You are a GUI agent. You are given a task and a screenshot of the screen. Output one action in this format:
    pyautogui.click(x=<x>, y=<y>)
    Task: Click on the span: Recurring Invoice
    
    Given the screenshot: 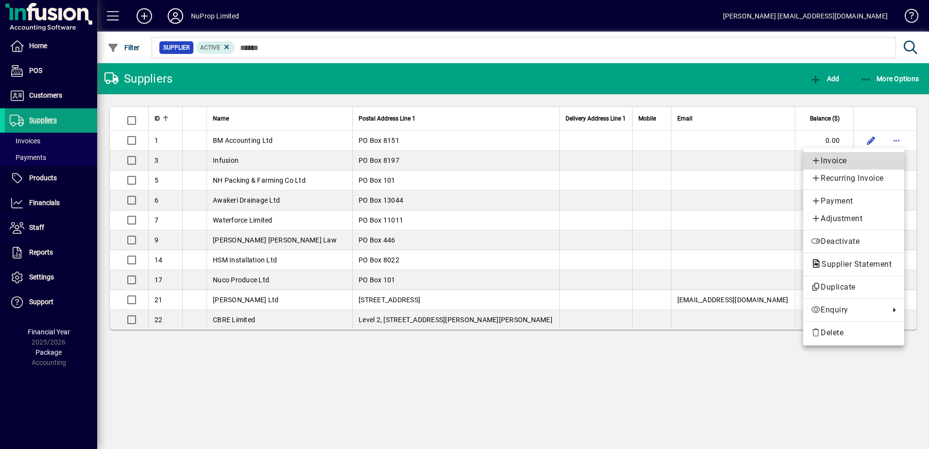 What is the action you would take?
    pyautogui.click(x=854, y=178)
    